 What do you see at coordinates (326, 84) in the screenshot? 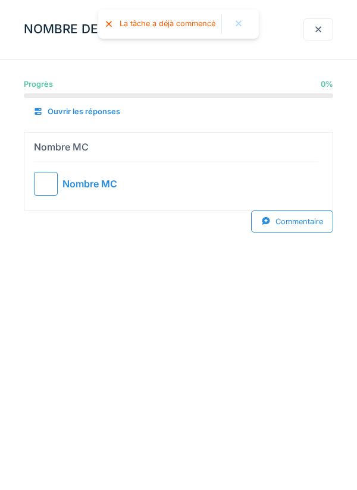
I see `div: 0 %` at bounding box center [326, 84].